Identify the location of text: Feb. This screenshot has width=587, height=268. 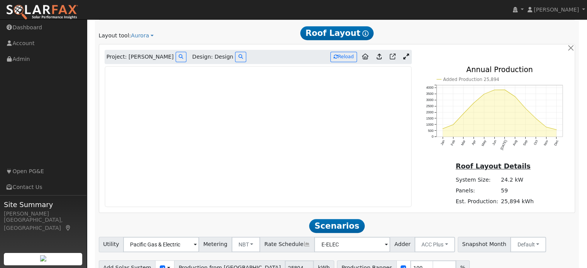
(453, 143).